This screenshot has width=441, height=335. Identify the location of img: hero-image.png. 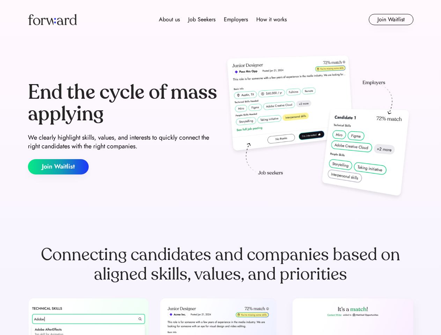
(318, 128).